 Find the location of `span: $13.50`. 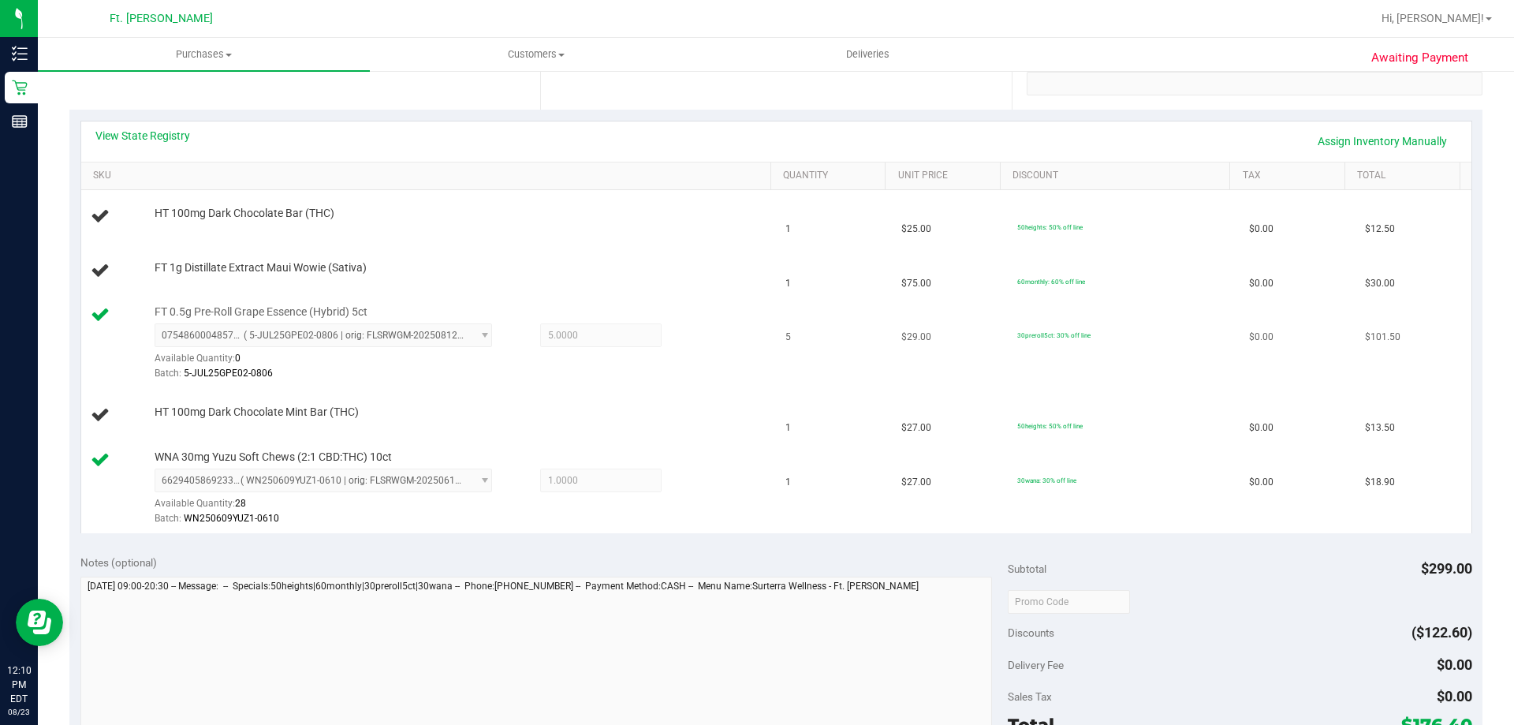

span: $13.50 is located at coordinates (1380, 428).